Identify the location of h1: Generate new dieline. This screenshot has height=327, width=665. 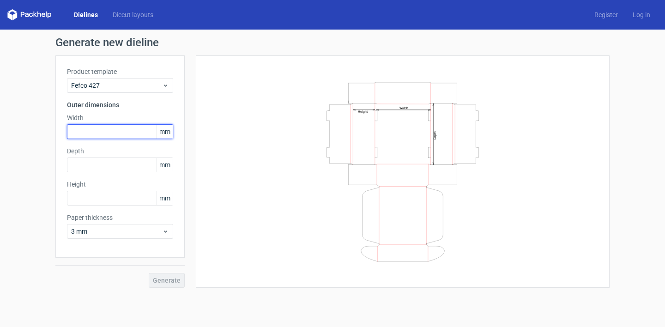
(332, 42).